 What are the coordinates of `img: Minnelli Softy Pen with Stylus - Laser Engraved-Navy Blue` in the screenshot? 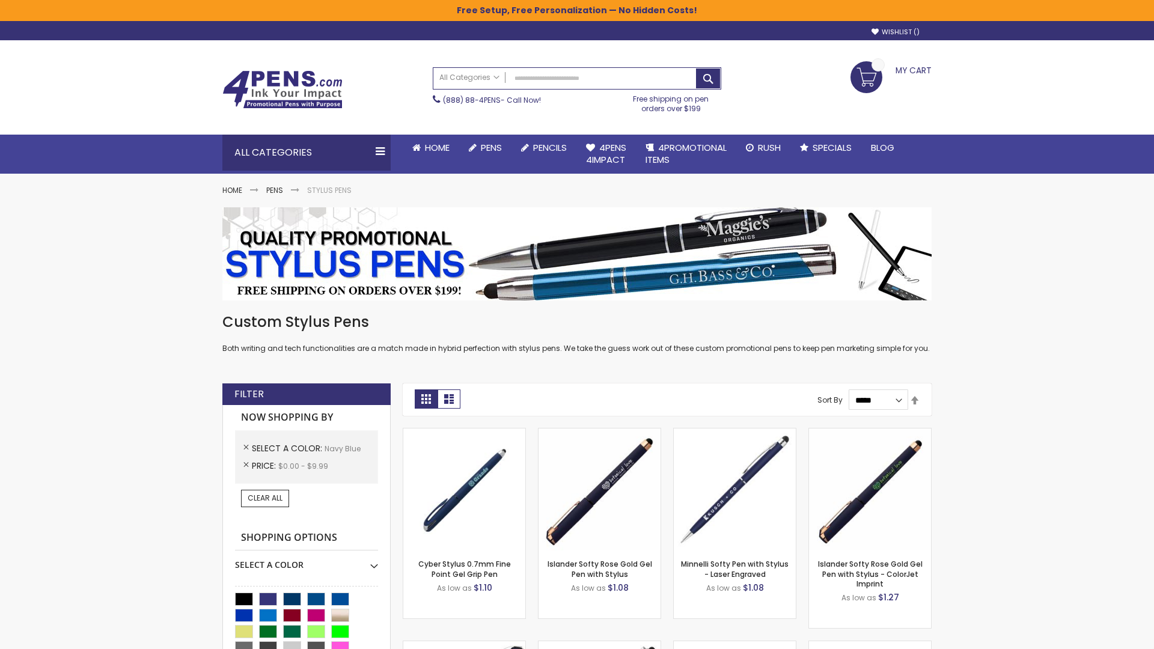 It's located at (734, 489).